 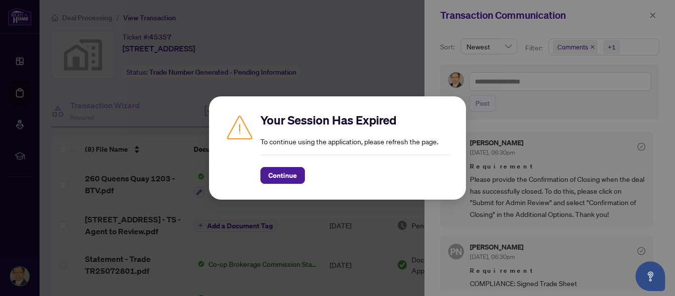 I want to click on img: Caution icon, so click(x=240, y=127).